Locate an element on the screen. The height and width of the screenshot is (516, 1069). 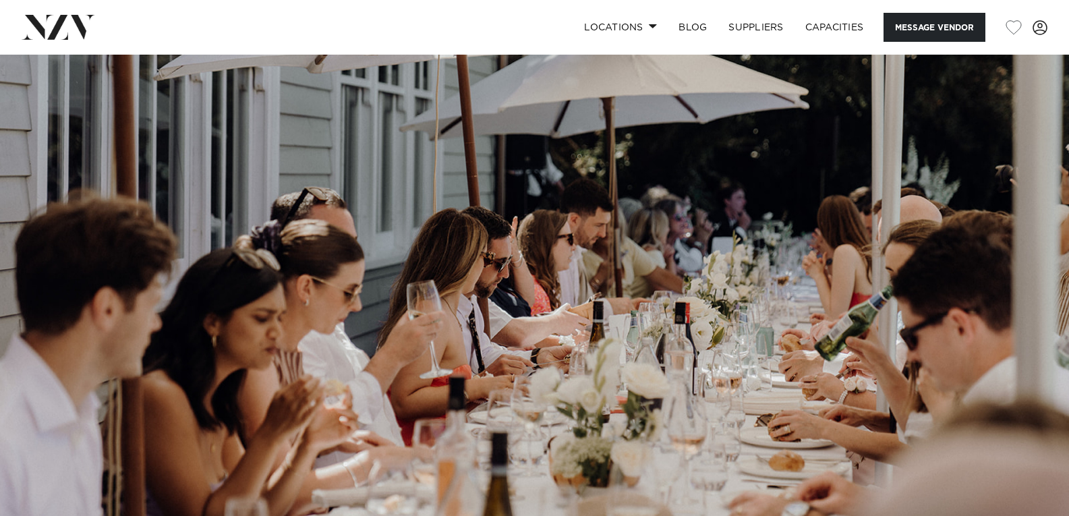
img: nzv-logo.png is located at coordinates (58, 27).